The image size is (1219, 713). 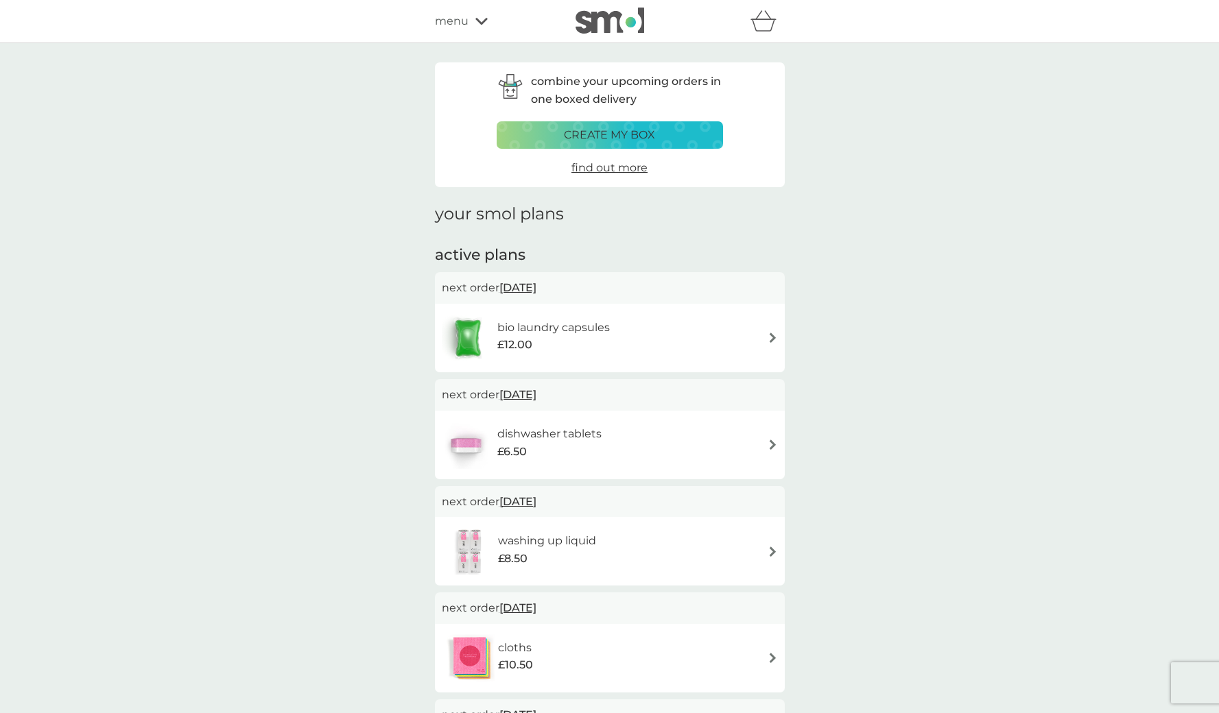 I want to click on h2: active plans, so click(x=610, y=255).